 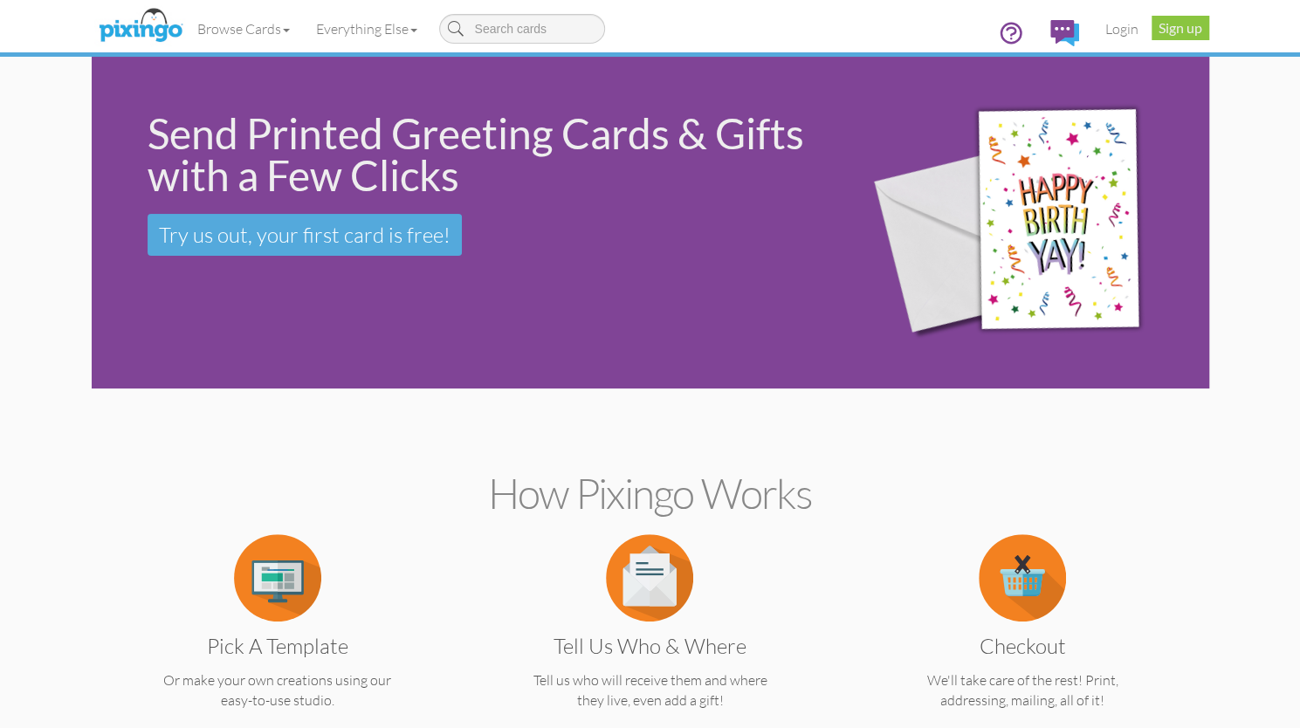 What do you see at coordinates (485, 155) in the screenshot?
I see `div: Send Printed Greeting Cards & Gifts with a Few Clicks` at bounding box center [485, 155].